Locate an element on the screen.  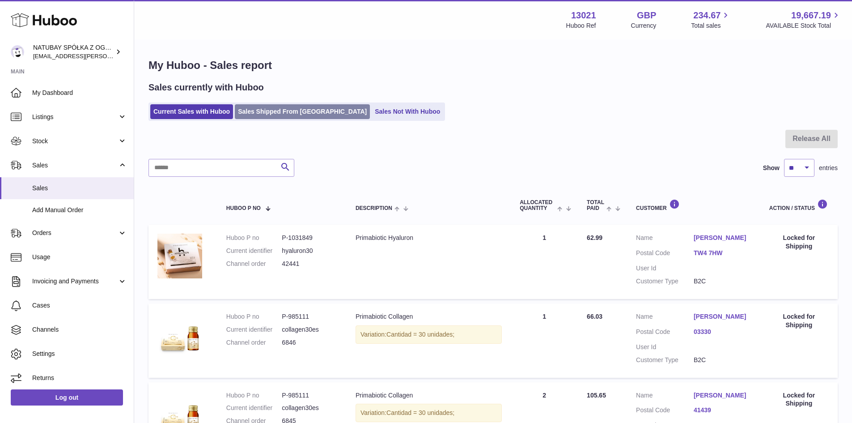
span: Total paid is located at coordinates (595, 205).